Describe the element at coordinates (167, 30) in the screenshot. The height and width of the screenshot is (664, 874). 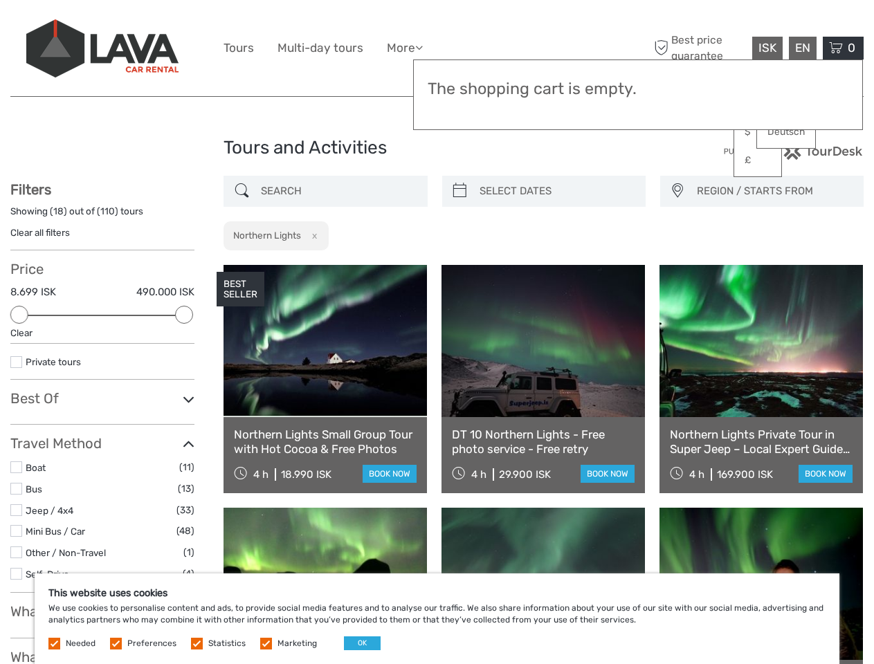
I see `button: Open LiveChat chat widget` at that location.